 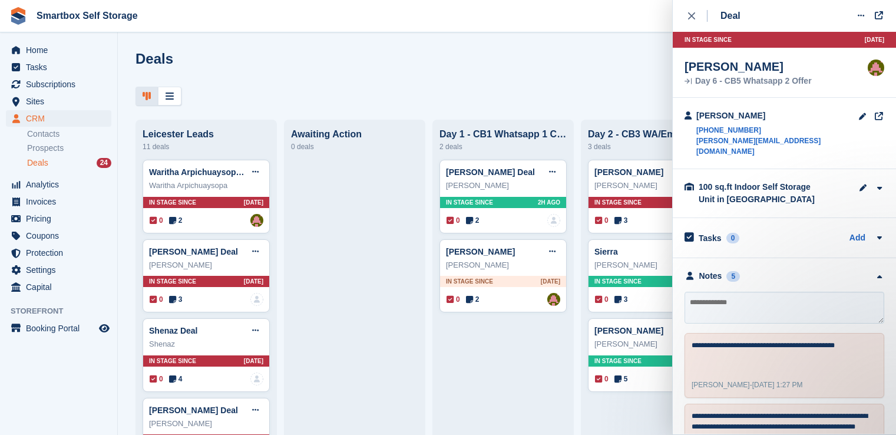 I want to click on div: 0, so click(x=733, y=238).